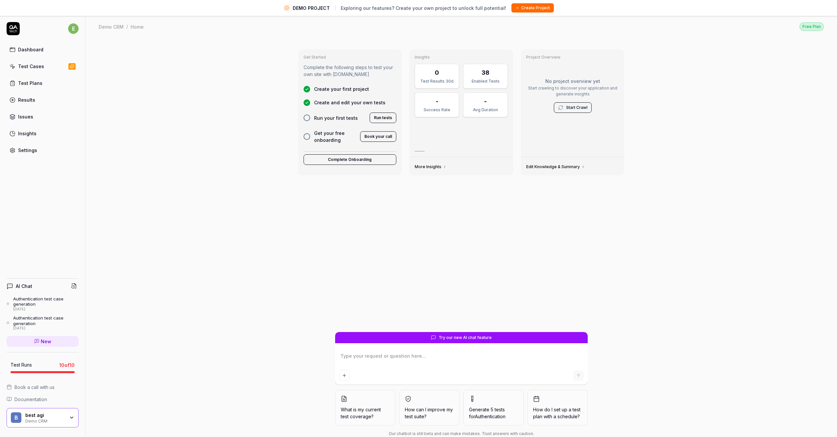 The width and height of the screenshot is (837, 437). I want to click on a: More Insights, so click(431, 167).